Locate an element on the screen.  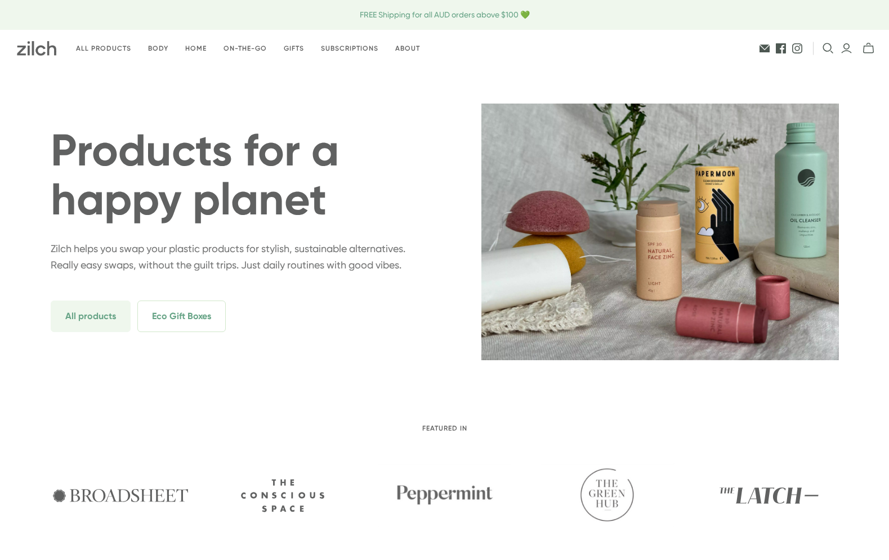
span: All products is located at coordinates (91, 316).